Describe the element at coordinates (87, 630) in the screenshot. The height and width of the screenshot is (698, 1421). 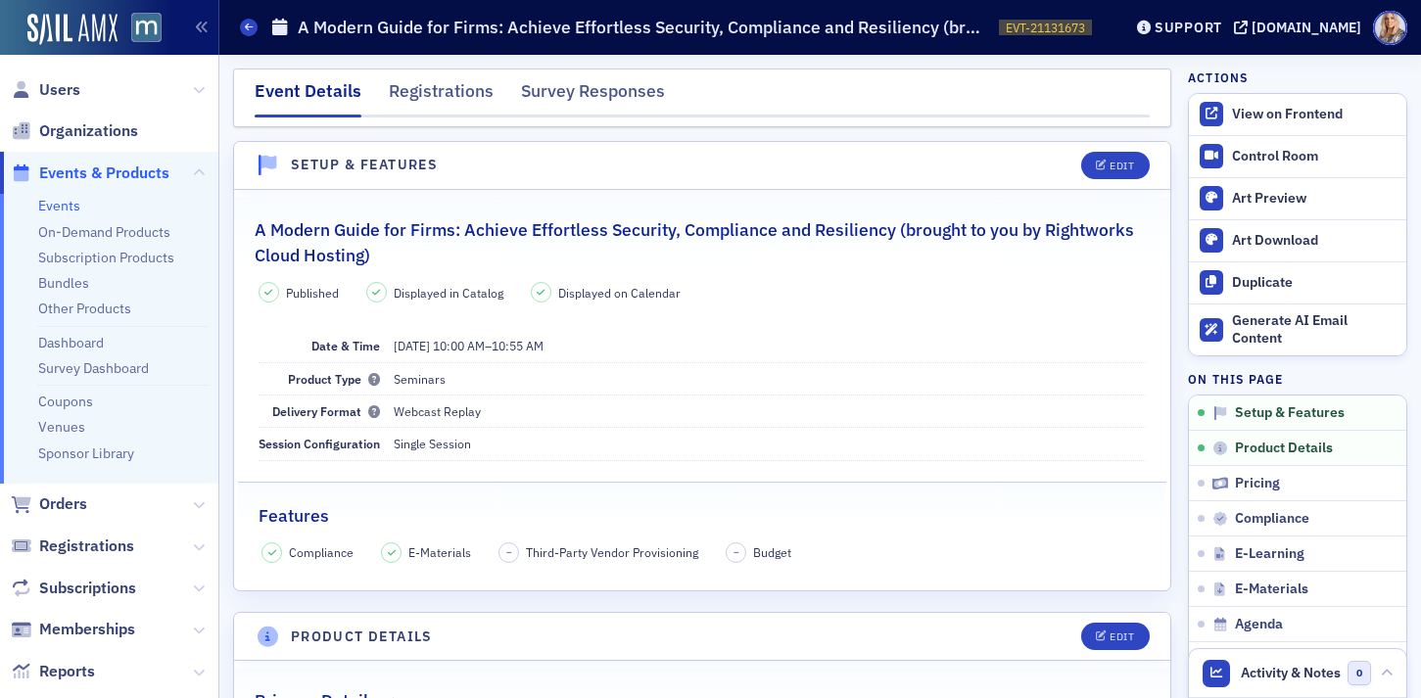
I see `span: Memberships` at that location.